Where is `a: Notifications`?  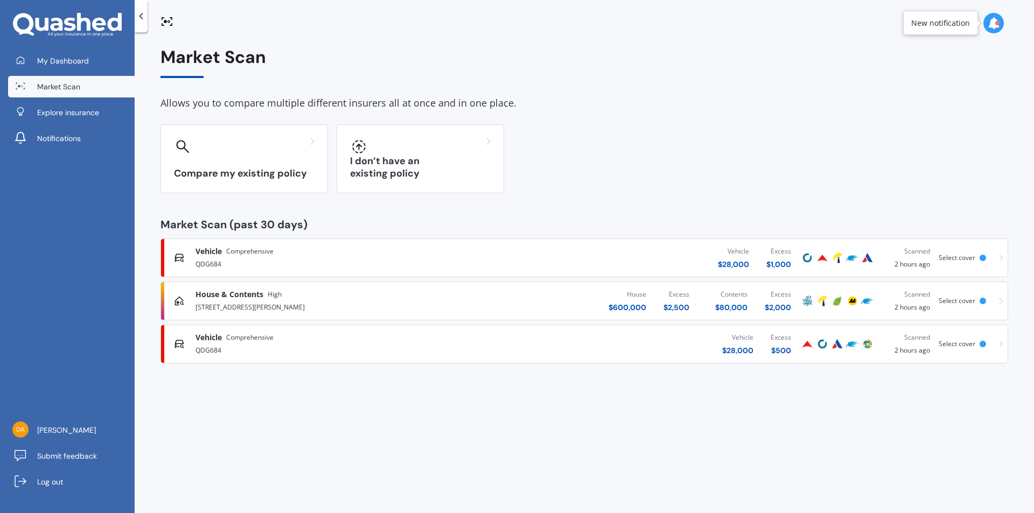 a: Notifications is located at coordinates (71, 138).